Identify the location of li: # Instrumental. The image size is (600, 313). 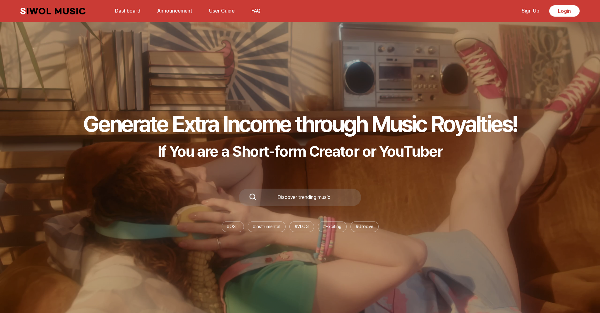
(267, 227).